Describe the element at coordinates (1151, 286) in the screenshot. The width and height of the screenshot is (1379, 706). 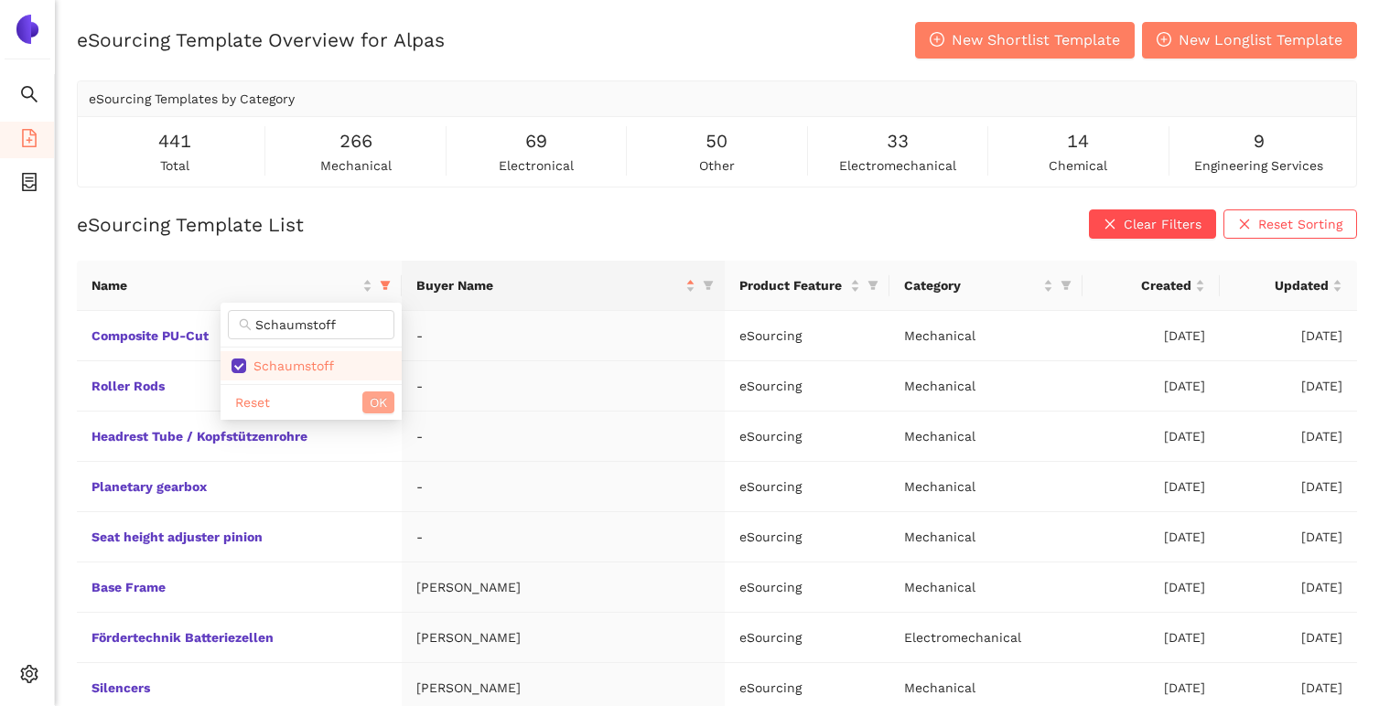
I see `th: this column's title is Created,this column is sortable` at that location.